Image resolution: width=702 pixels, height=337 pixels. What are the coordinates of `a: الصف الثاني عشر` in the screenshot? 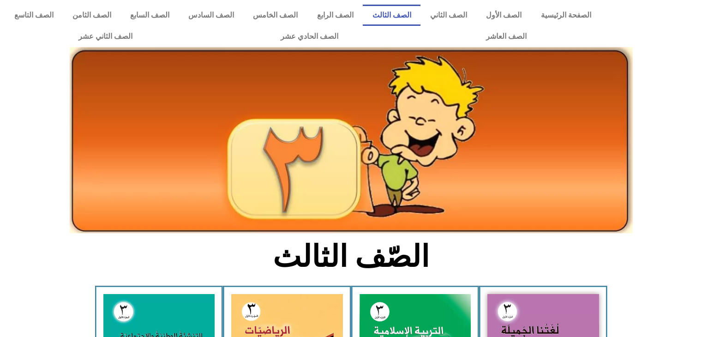 It's located at (105, 36).